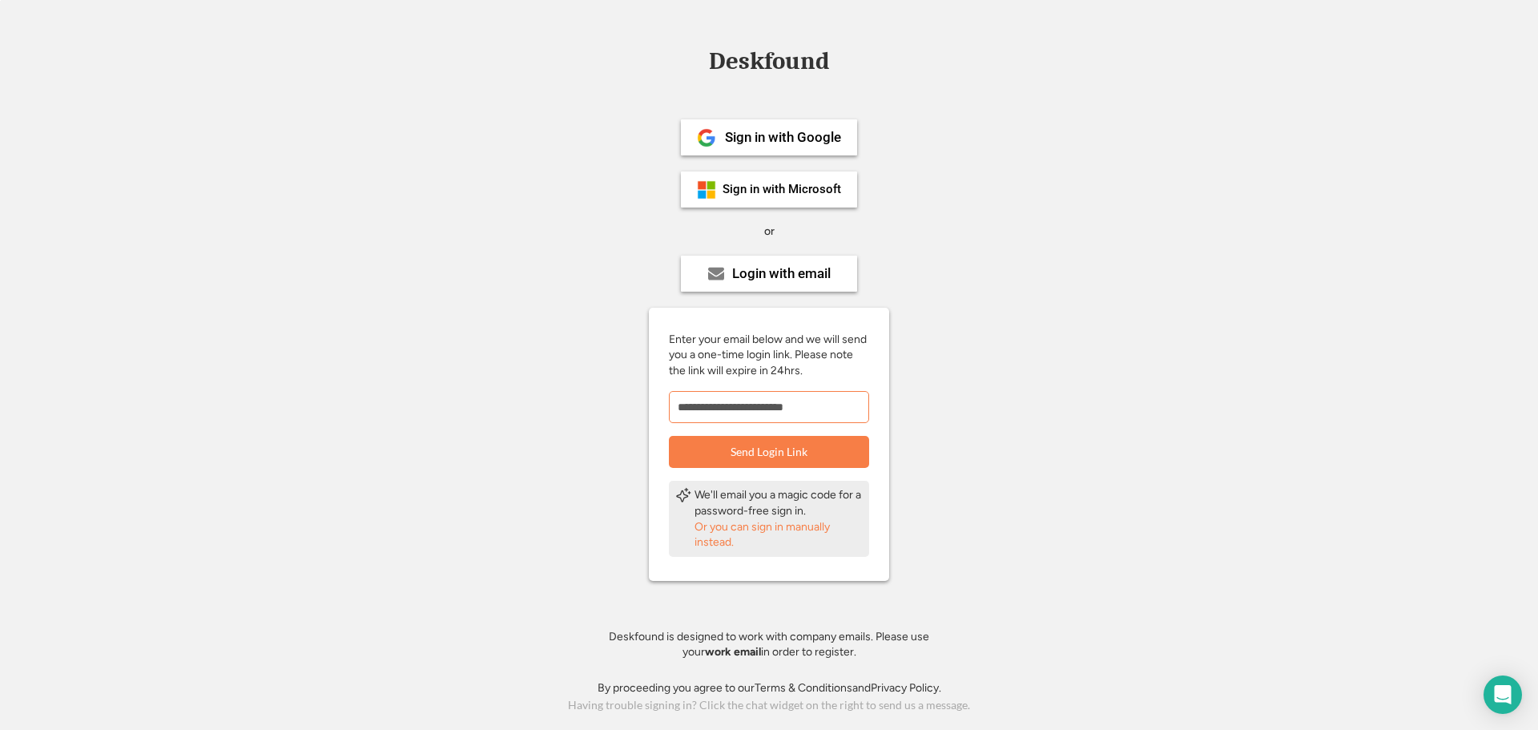 This screenshot has height=730, width=1538. I want to click on div: By proceeding you agree to our and, so click(769, 688).